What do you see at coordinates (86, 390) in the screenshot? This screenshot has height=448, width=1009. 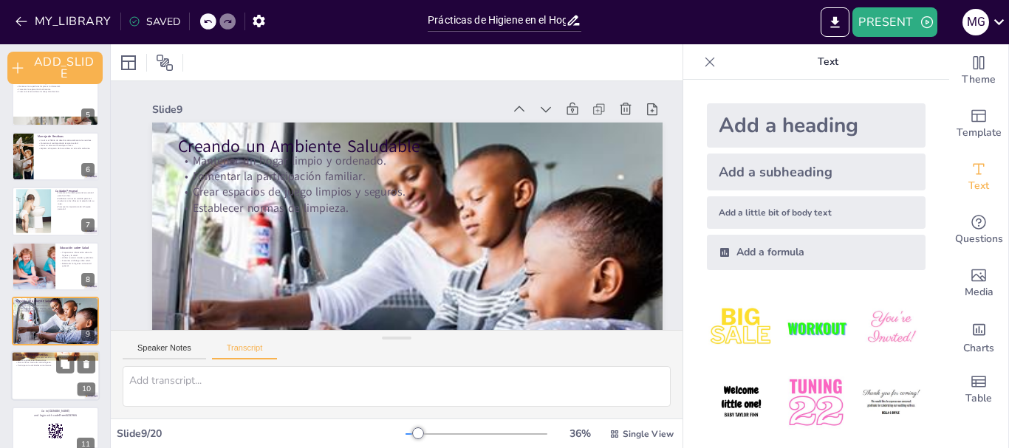 I see `div: 10` at bounding box center [86, 390].